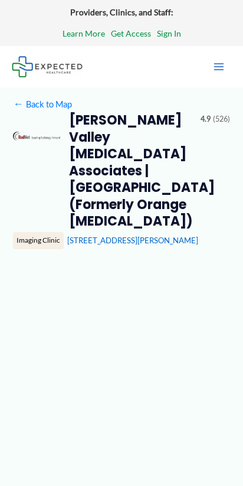 This screenshot has width=243, height=486. Describe the element at coordinates (219, 67) in the screenshot. I see `button: Main menu toggle` at that location.